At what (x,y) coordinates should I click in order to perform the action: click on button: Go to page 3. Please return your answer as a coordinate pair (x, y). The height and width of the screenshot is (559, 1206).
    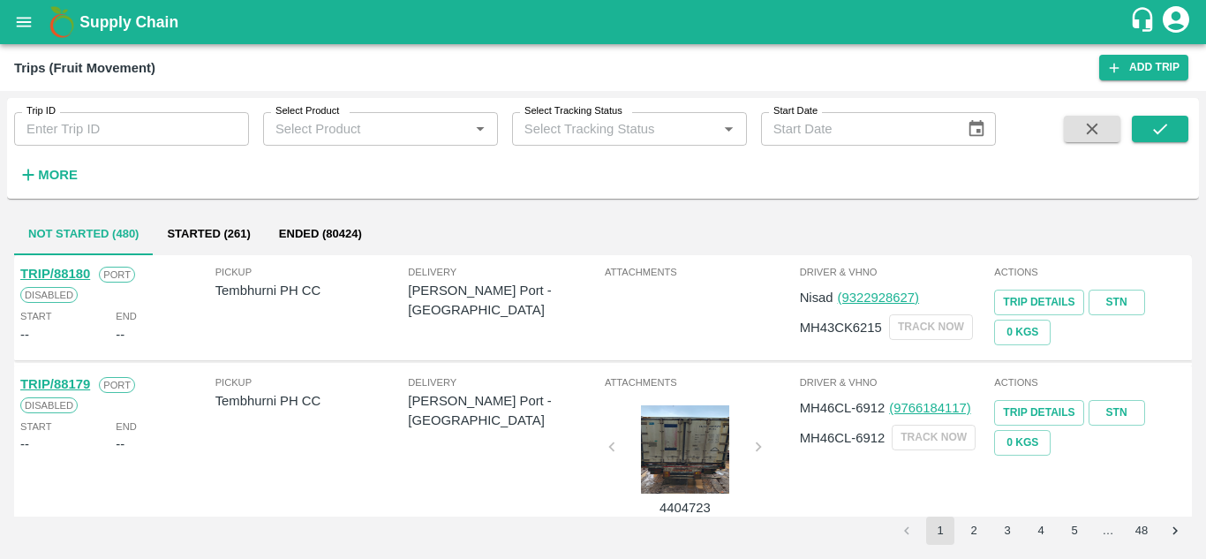
    Looking at the image, I should click on (1008, 531).